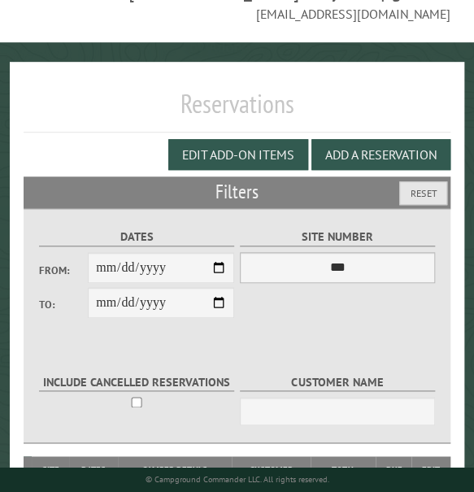 Image resolution: width=474 pixels, height=492 pixels. I want to click on small: © Campground Commander LLC. All rights reserved., so click(237, 479).